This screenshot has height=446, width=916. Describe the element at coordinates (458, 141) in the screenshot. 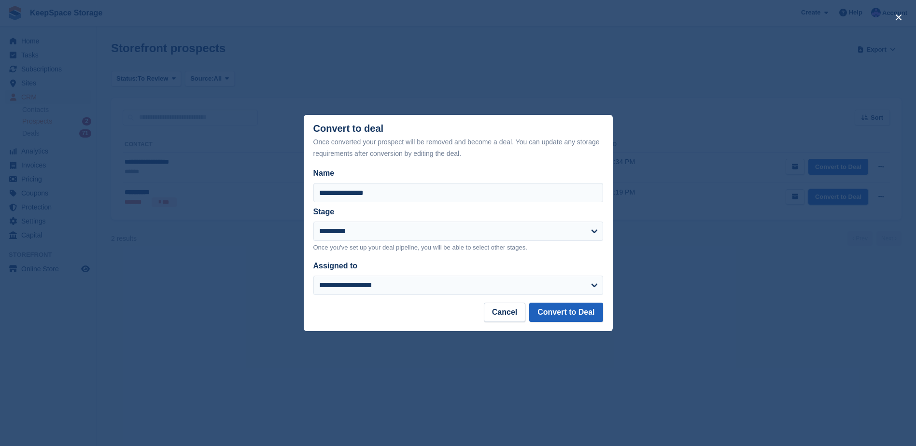

I see `div: Convert to deal` at that location.